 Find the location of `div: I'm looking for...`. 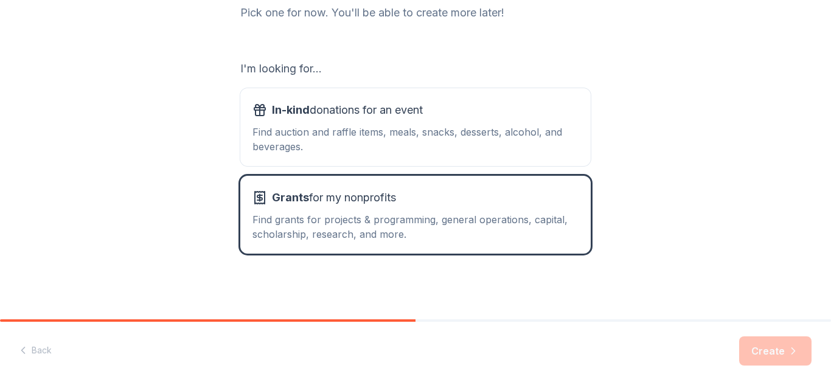

div: I'm looking for... is located at coordinates (416, 69).